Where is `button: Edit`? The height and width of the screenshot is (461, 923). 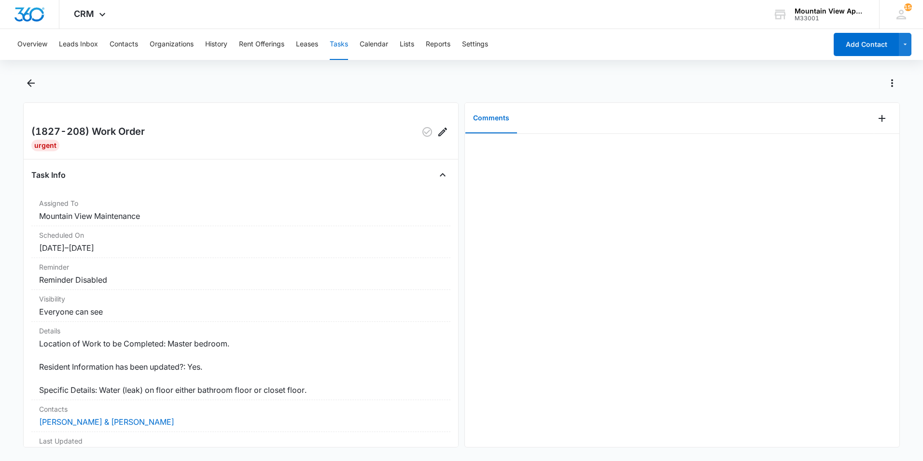
button: Edit is located at coordinates (443, 132).